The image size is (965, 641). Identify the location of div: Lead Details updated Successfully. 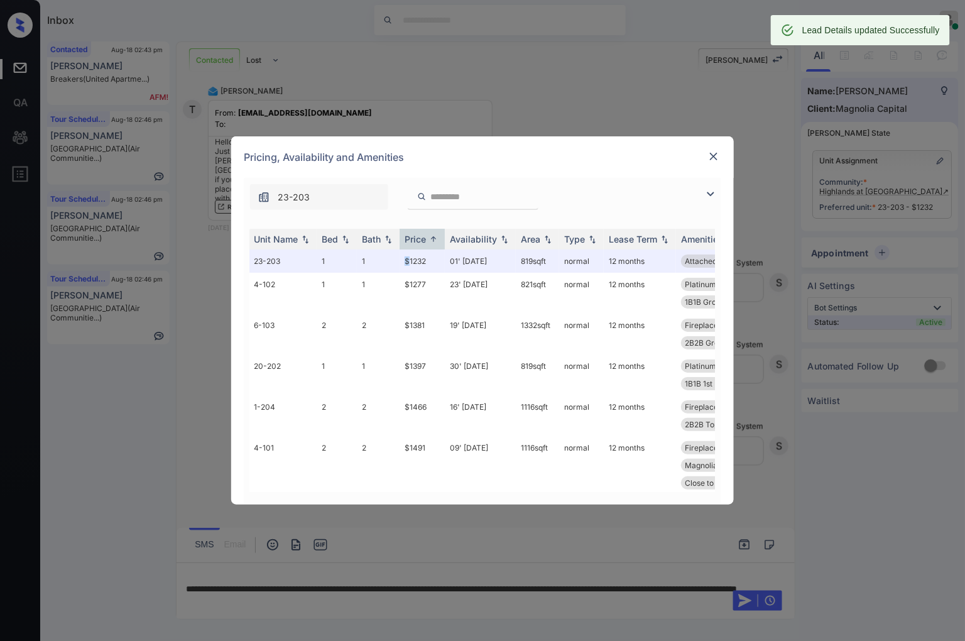
(870, 30).